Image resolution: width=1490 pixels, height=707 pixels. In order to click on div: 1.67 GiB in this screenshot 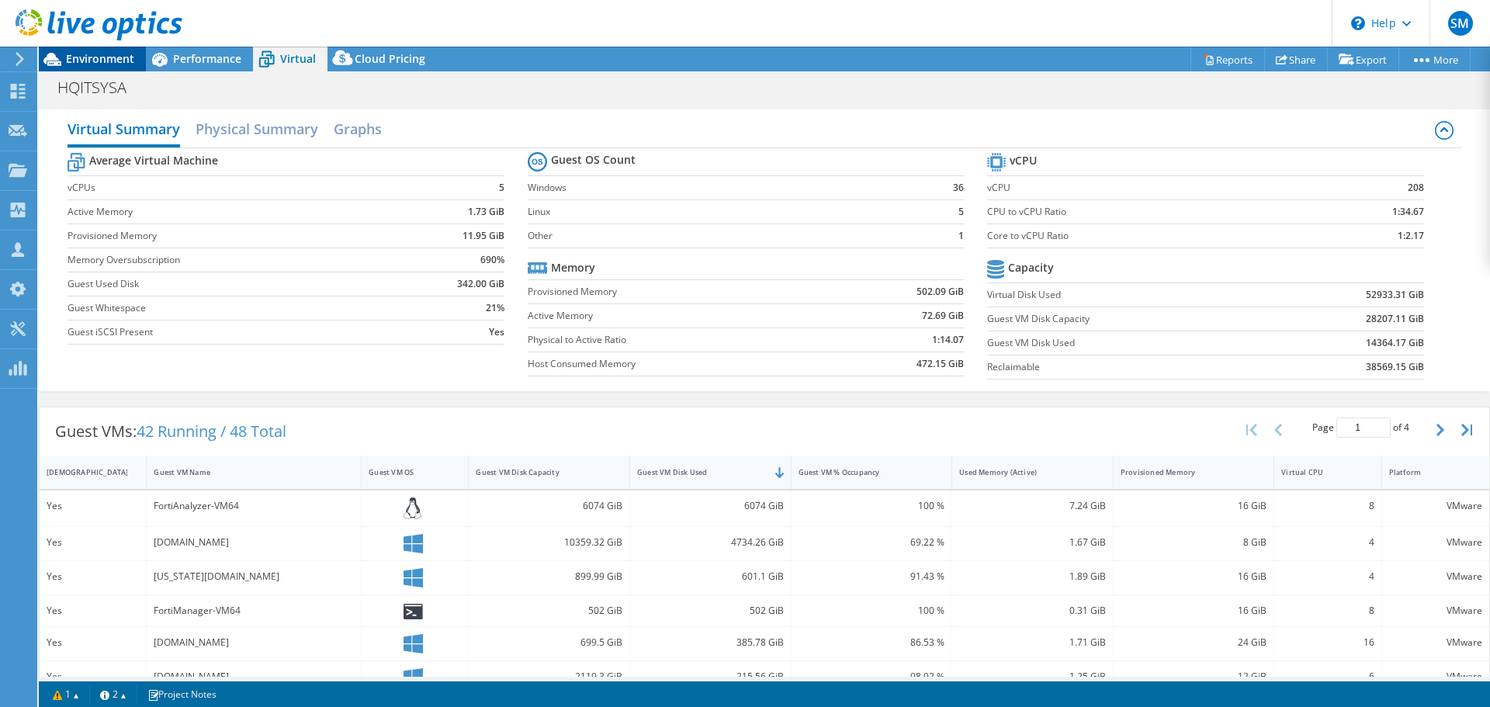, I will do `click(1032, 542)`.